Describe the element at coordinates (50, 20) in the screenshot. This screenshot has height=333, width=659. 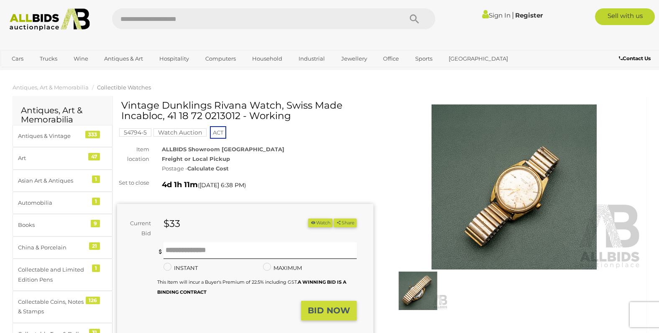
I see `img: Allbids.com.au` at that location.